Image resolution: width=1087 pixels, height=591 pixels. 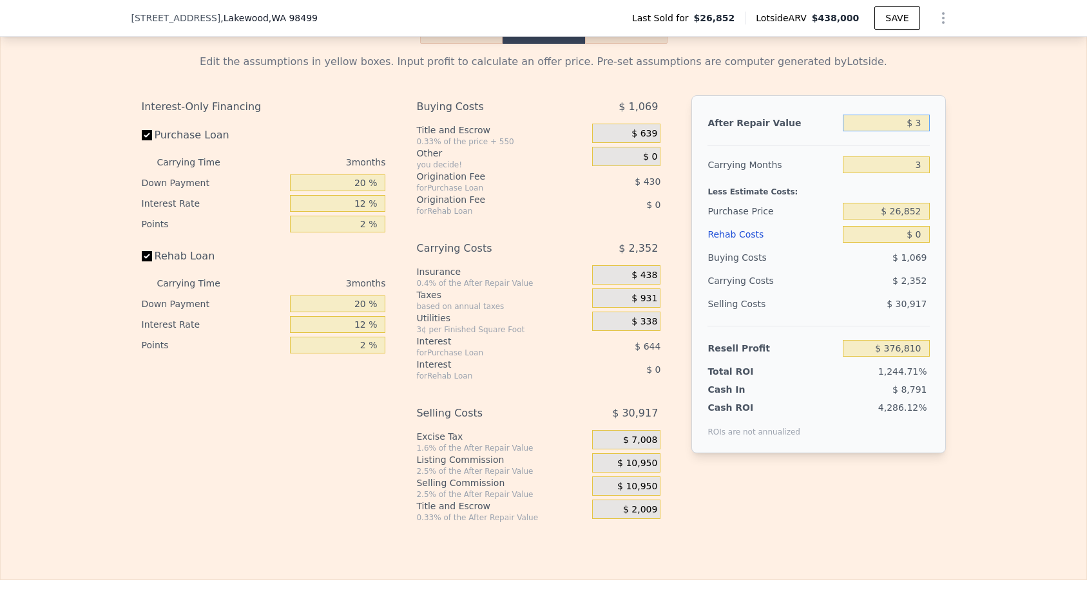 What do you see at coordinates (747, 372) in the screenshot?
I see `div: Total ROI` at bounding box center [747, 372].